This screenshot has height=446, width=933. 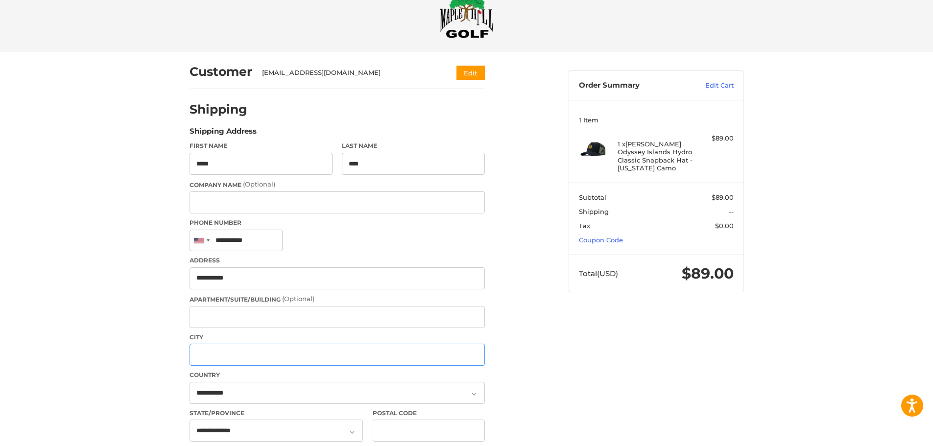 What do you see at coordinates (337, 337) in the screenshot?
I see `label: City` at bounding box center [337, 337].